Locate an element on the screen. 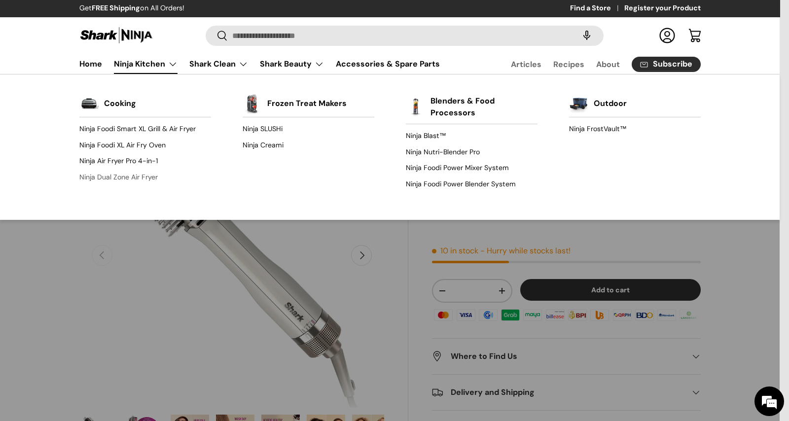 This screenshot has height=421, width=789. a: Register your Product is located at coordinates (662, 8).